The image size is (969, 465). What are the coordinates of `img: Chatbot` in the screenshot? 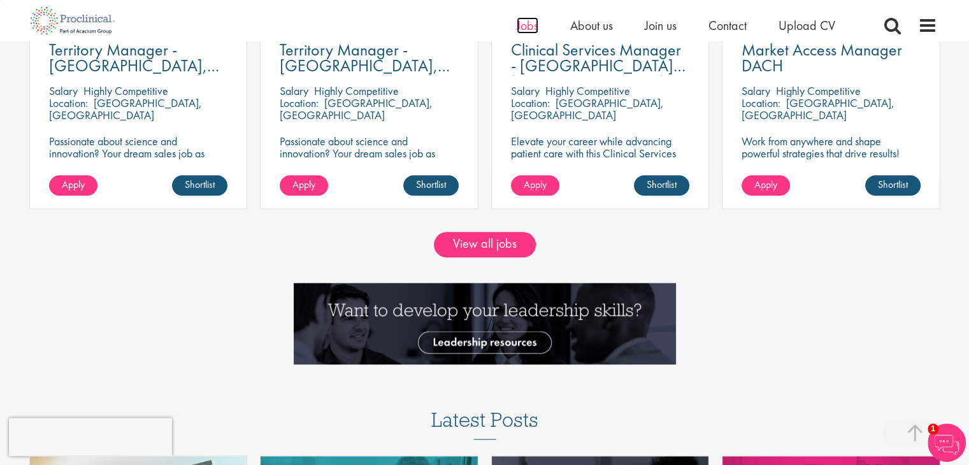 It's located at (947, 443).